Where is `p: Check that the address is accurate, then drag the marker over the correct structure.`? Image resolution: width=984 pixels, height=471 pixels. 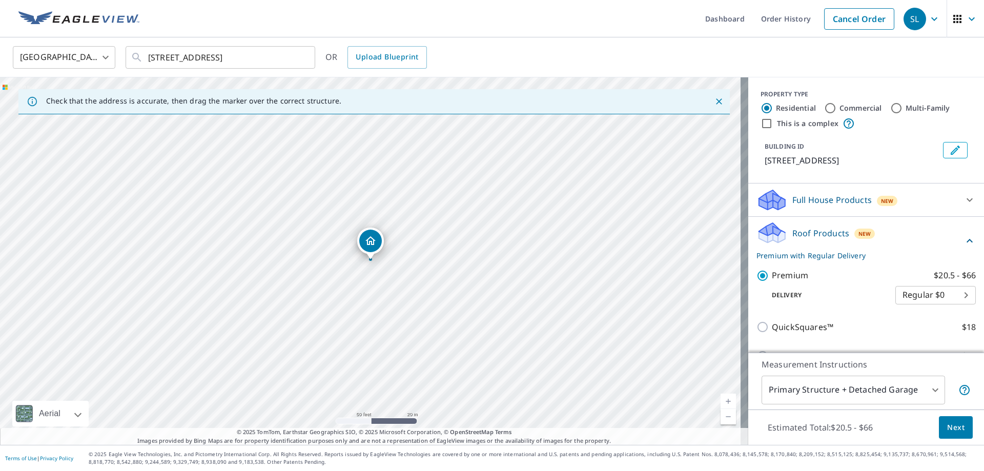 p: Check that the address is accurate, then drag the marker over the correct structure. is located at coordinates (194, 101).